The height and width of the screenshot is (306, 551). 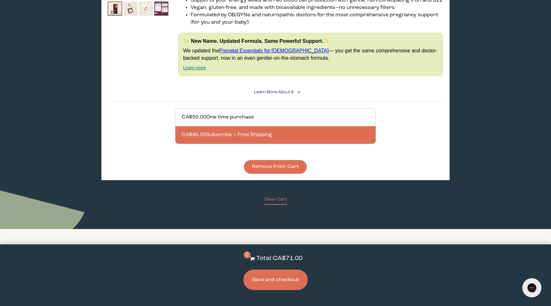 I want to click on span: 2, so click(x=247, y=255).